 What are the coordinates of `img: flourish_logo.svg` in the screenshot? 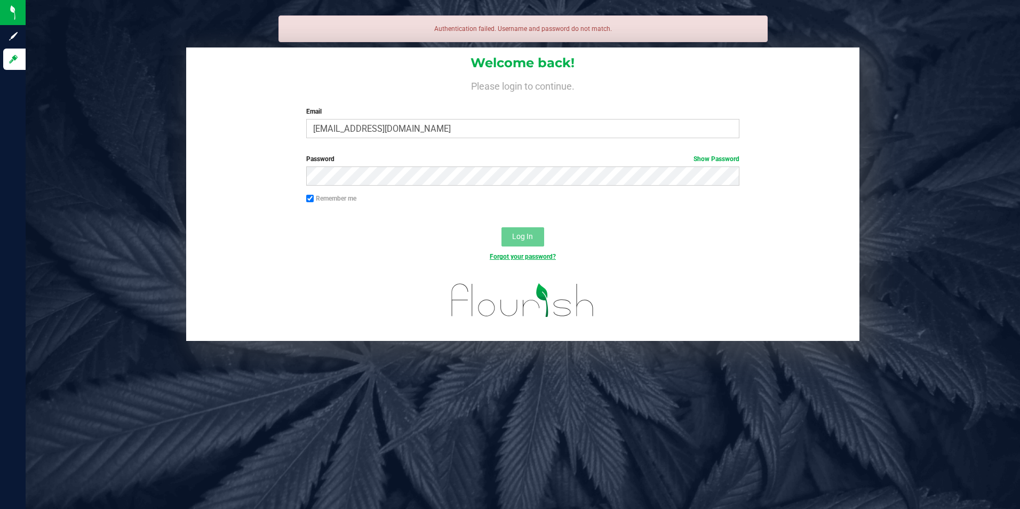 It's located at (523, 300).